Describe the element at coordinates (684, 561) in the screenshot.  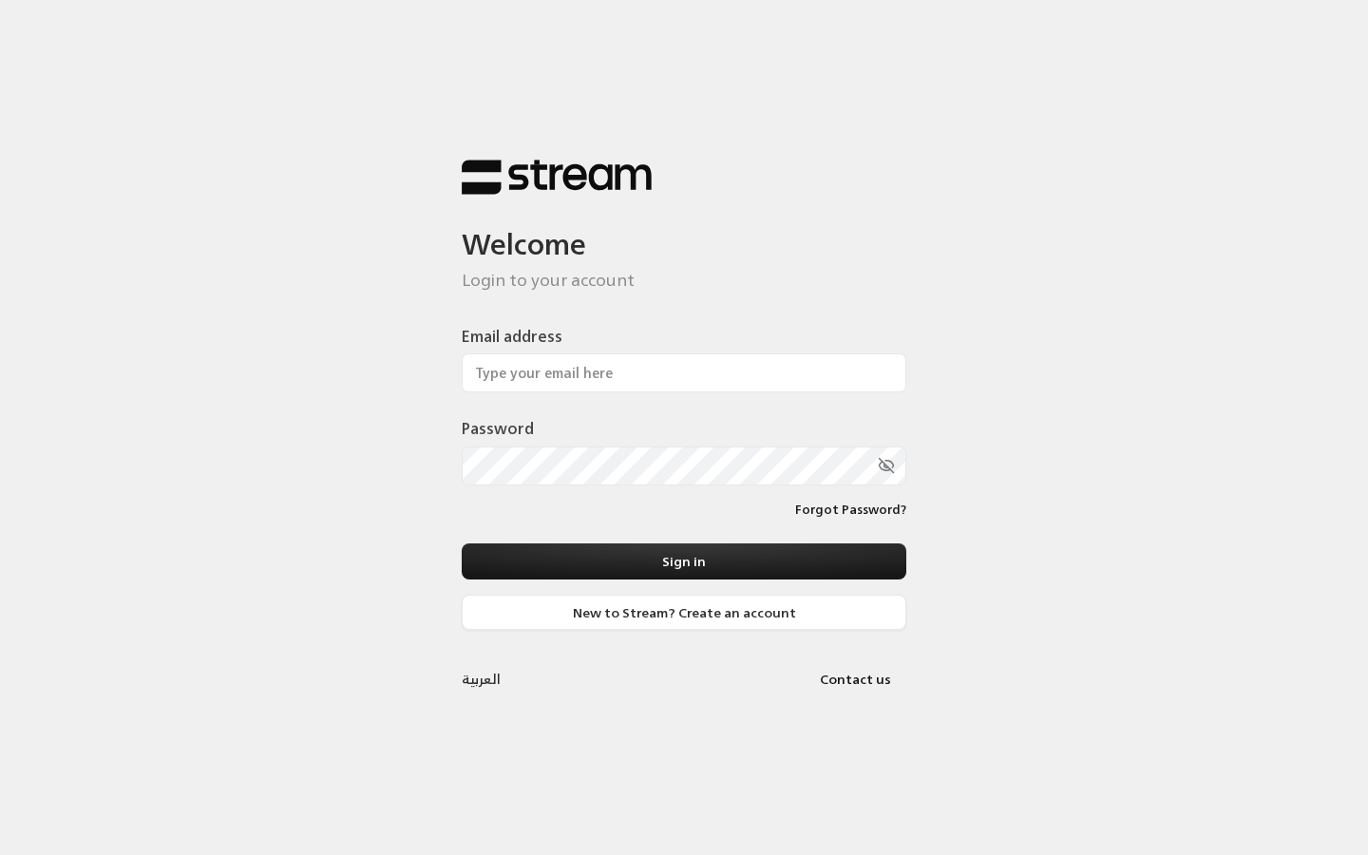
I see `button: Sign in` at that location.